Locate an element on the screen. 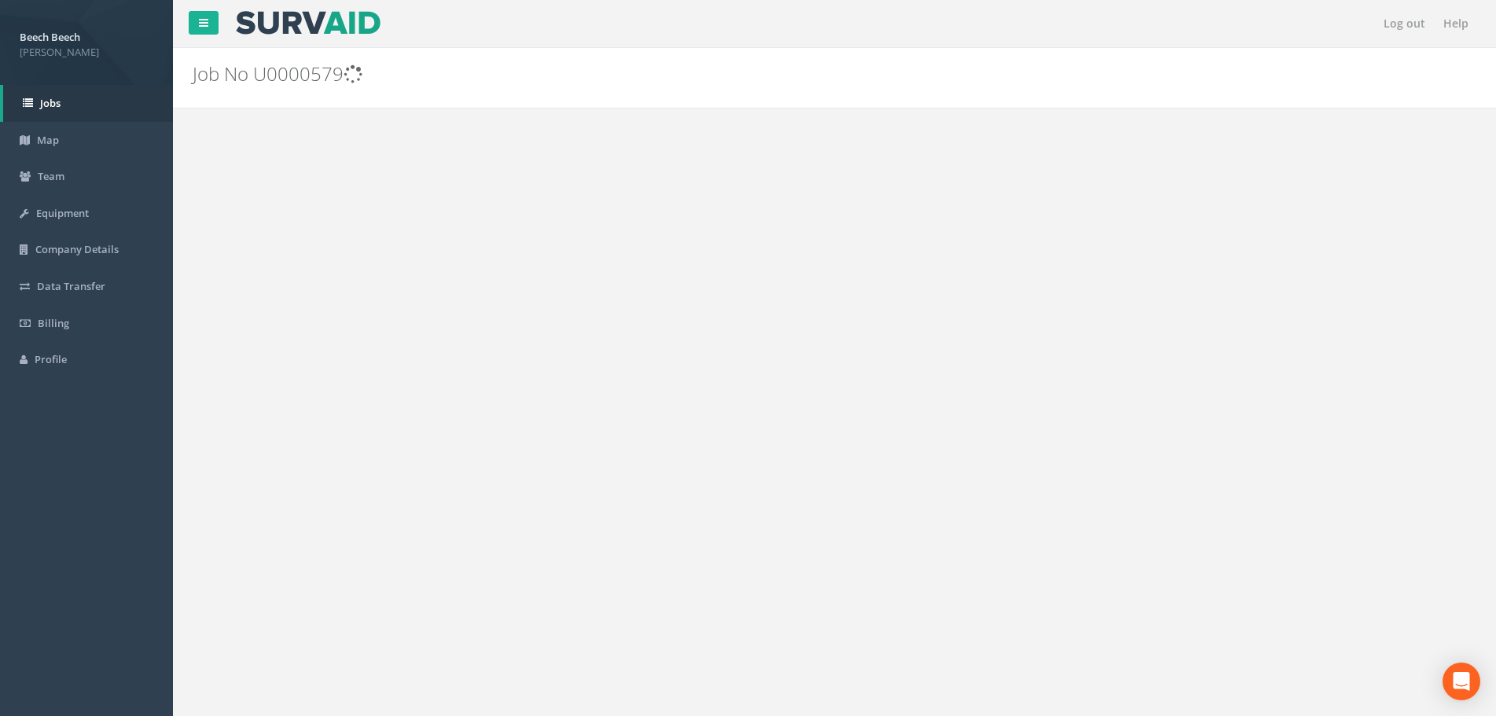 Image resolution: width=1496 pixels, height=716 pixels. span: Equipment is located at coordinates (62, 213).